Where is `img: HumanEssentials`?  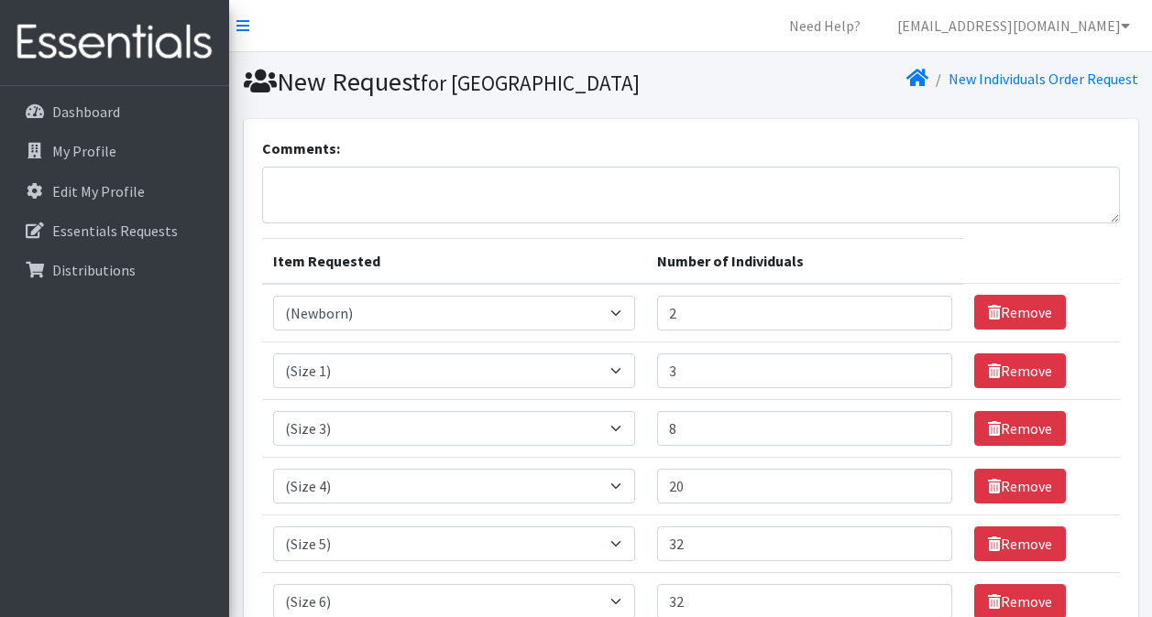
img: HumanEssentials is located at coordinates (115, 42).